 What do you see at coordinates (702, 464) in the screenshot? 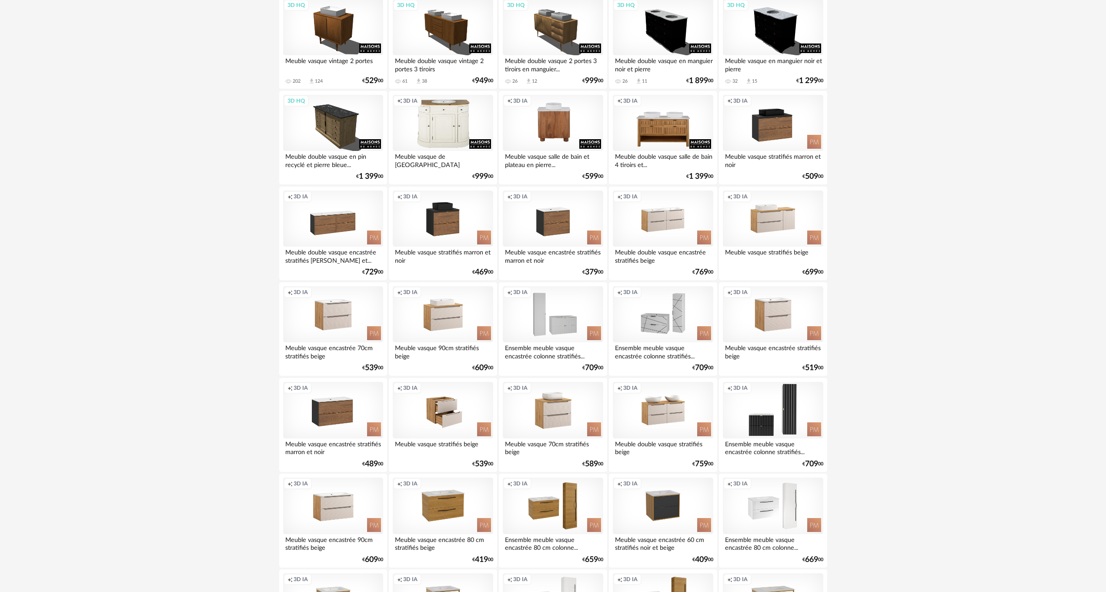
I see `span: 759` at bounding box center [702, 464].